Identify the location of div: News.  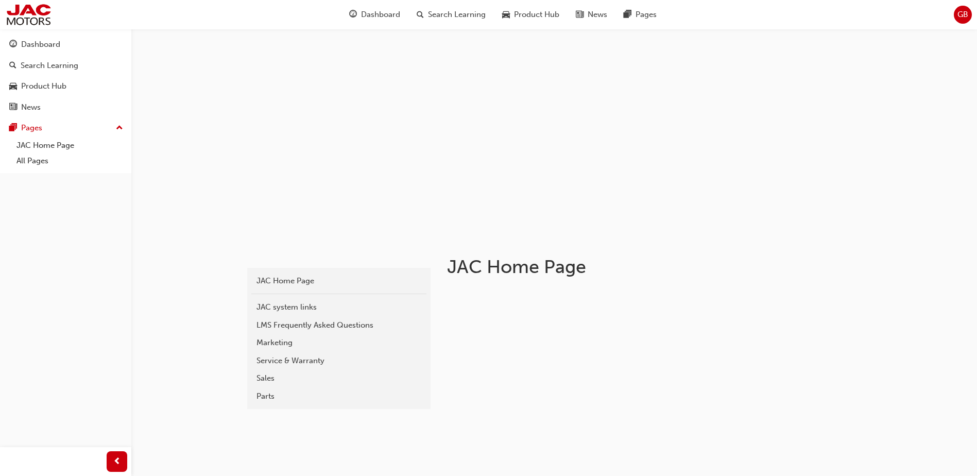
(31, 107).